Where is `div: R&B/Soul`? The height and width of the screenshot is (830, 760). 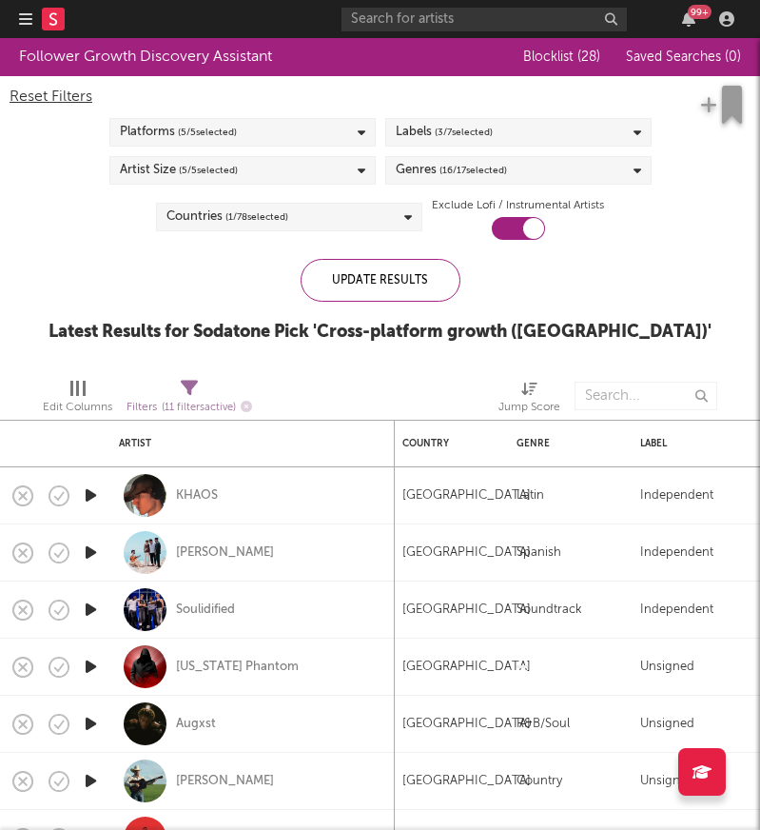
div: R&B/Soul is located at coordinates (543, 724).